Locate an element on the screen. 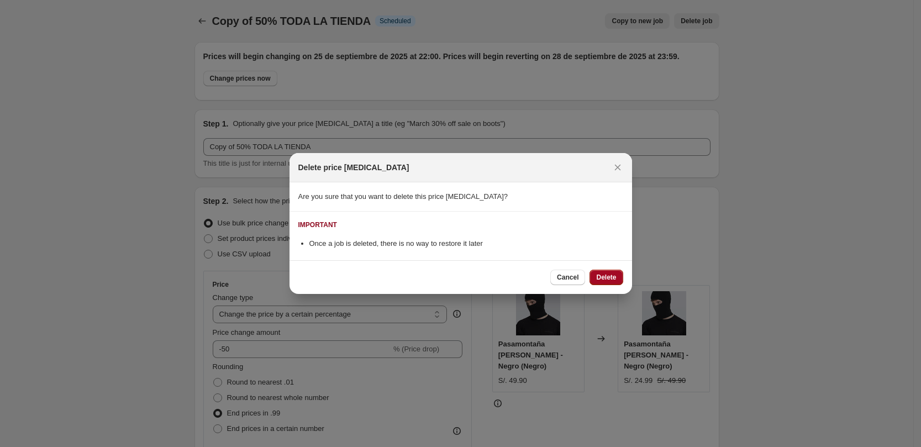  span: Cancel is located at coordinates (567, 277).